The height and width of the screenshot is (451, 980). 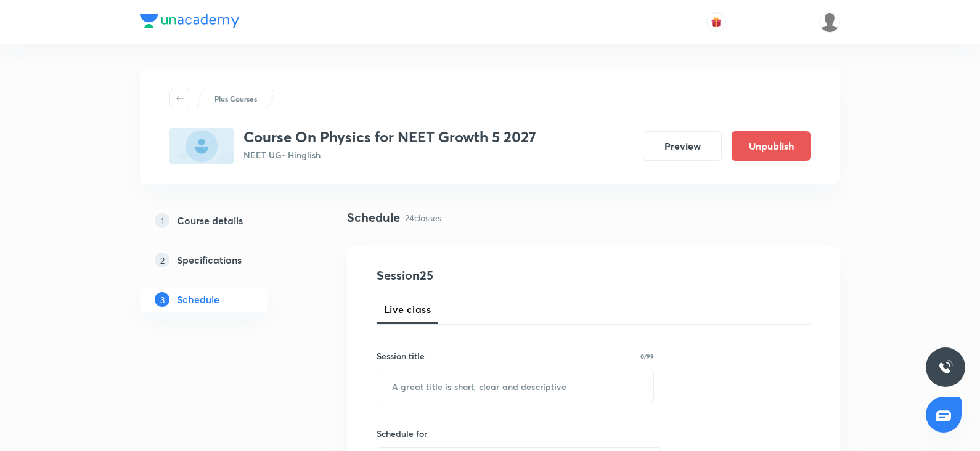 What do you see at coordinates (373, 218) in the screenshot?
I see `h4: Schedule` at bounding box center [373, 218].